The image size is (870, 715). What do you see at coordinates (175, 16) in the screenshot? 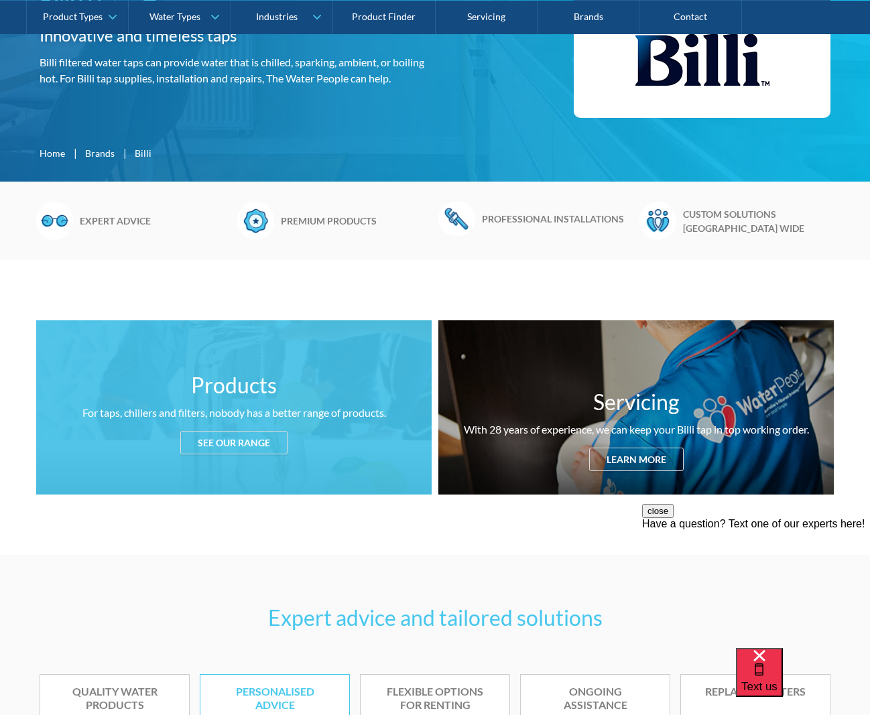
I see `div: Water Types` at bounding box center [175, 16].